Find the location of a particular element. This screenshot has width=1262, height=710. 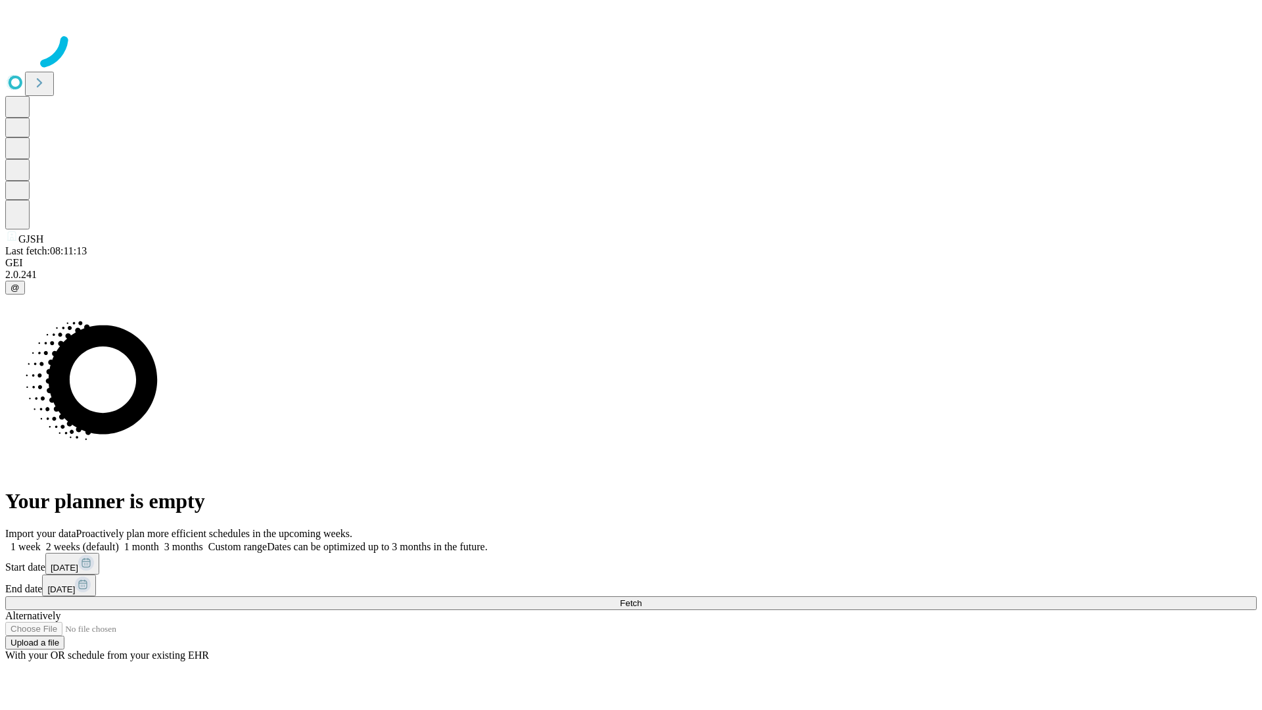

span: With your OR schedule from your existing EHR is located at coordinates (107, 654).